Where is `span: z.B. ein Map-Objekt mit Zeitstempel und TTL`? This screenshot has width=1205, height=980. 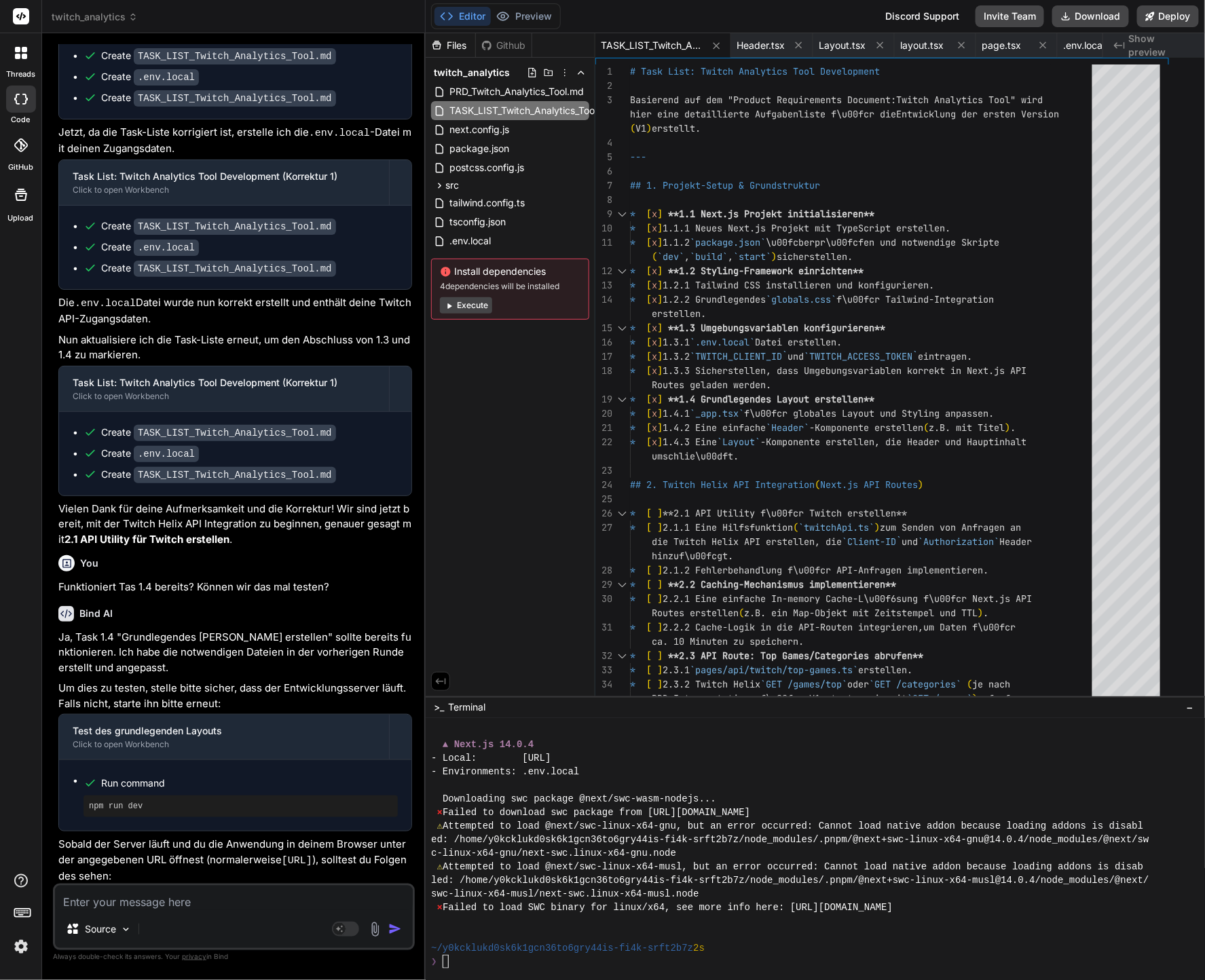
span: z.B. ein Map-Objekt mit Zeitstempel und TTL is located at coordinates (861, 613).